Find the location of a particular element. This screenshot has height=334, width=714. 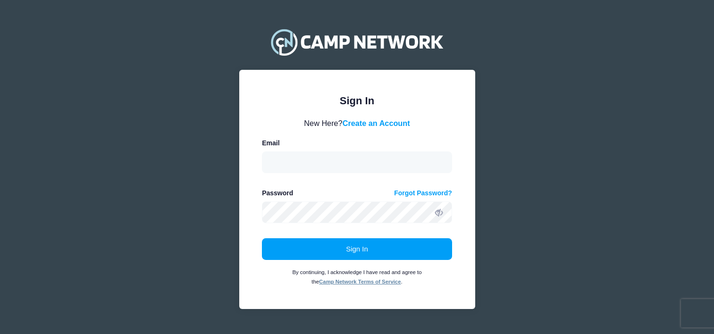

label: Password is located at coordinates (277, 193).